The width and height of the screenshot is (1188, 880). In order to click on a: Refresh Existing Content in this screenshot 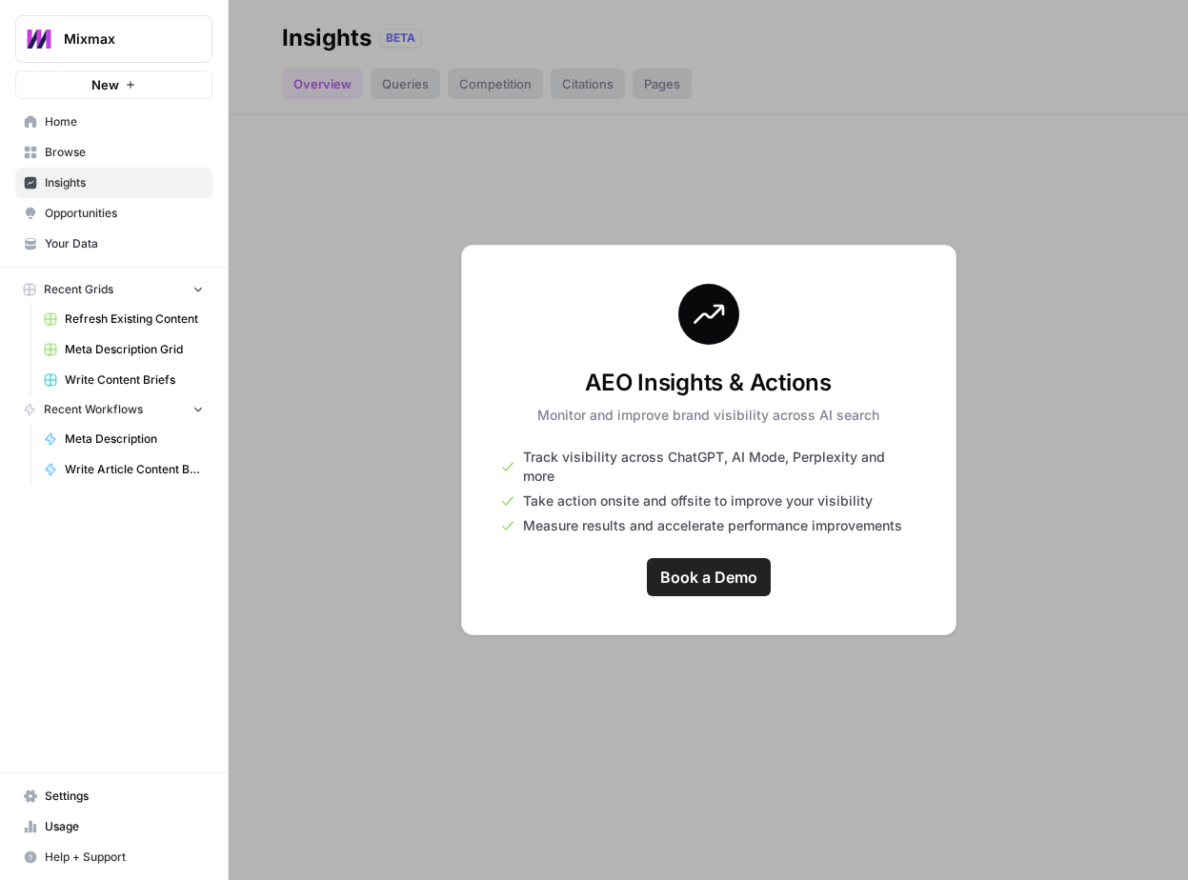, I will do `click(124, 319)`.